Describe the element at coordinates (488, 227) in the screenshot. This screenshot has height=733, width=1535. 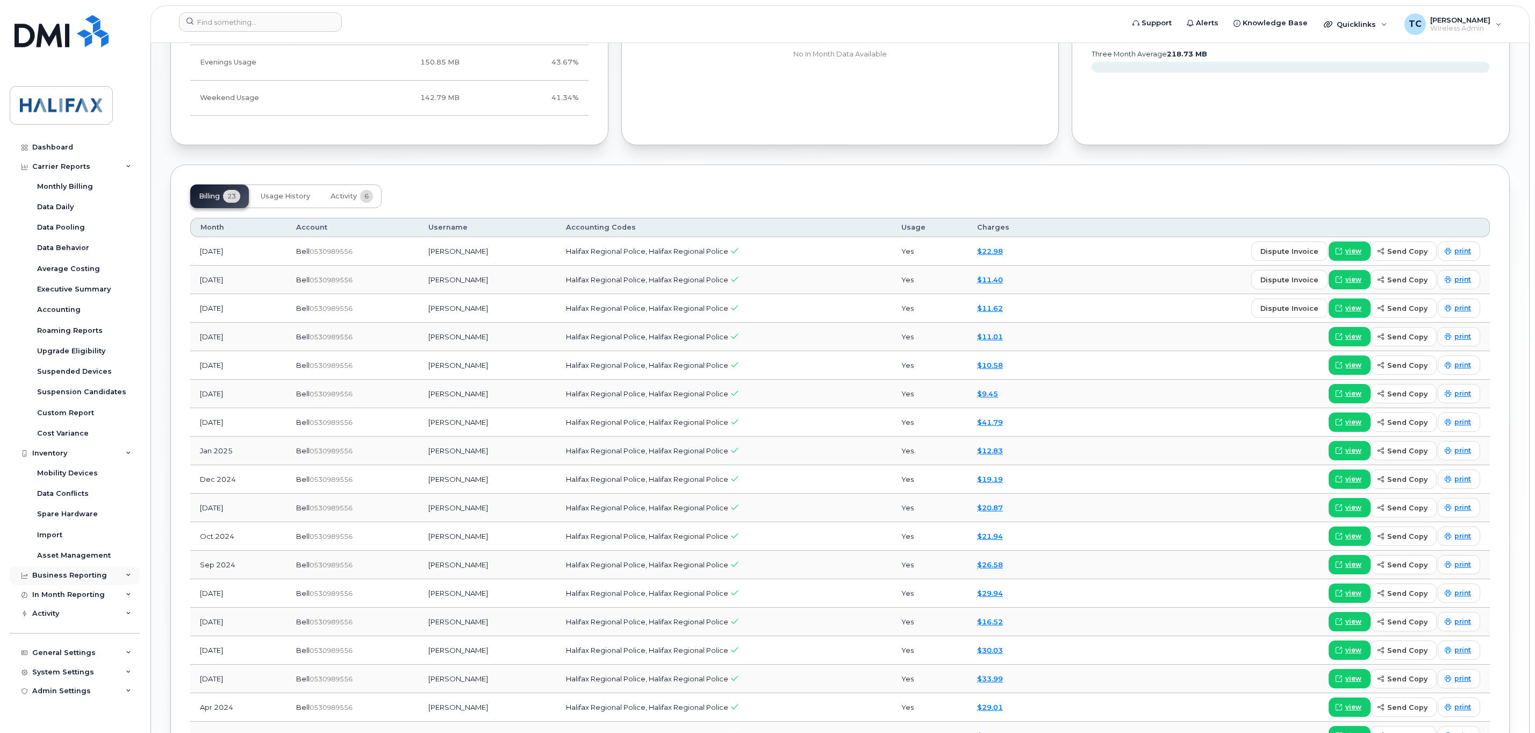
I see `th: Username` at that location.